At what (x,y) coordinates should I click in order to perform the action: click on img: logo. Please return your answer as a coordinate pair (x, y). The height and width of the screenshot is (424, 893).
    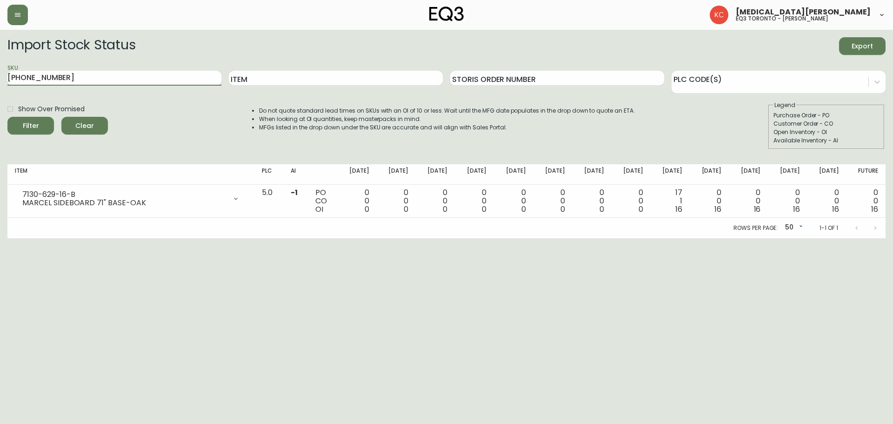
    Looking at the image, I should click on (446, 14).